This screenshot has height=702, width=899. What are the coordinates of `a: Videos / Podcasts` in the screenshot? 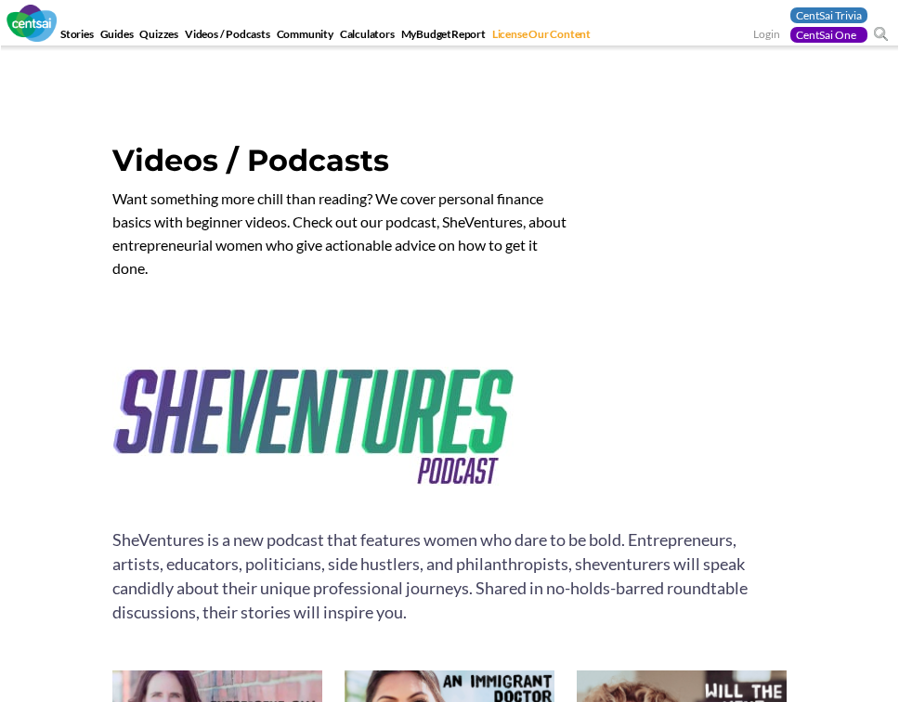 It's located at (228, 36).